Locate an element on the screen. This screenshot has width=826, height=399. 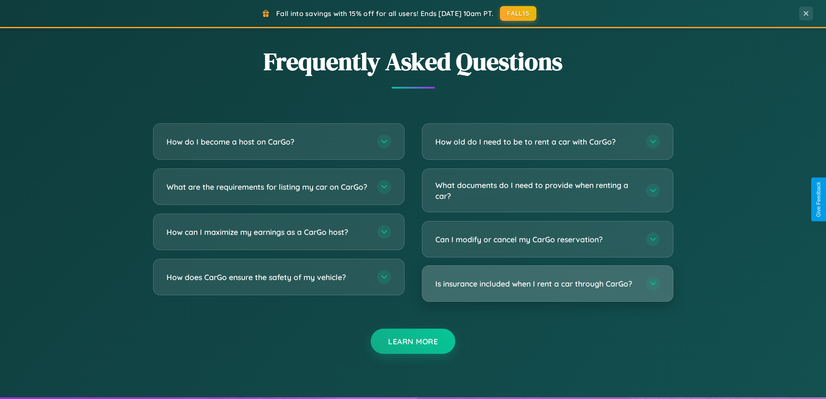
h2: Frequently Asked Questions is located at coordinates (413, 61).